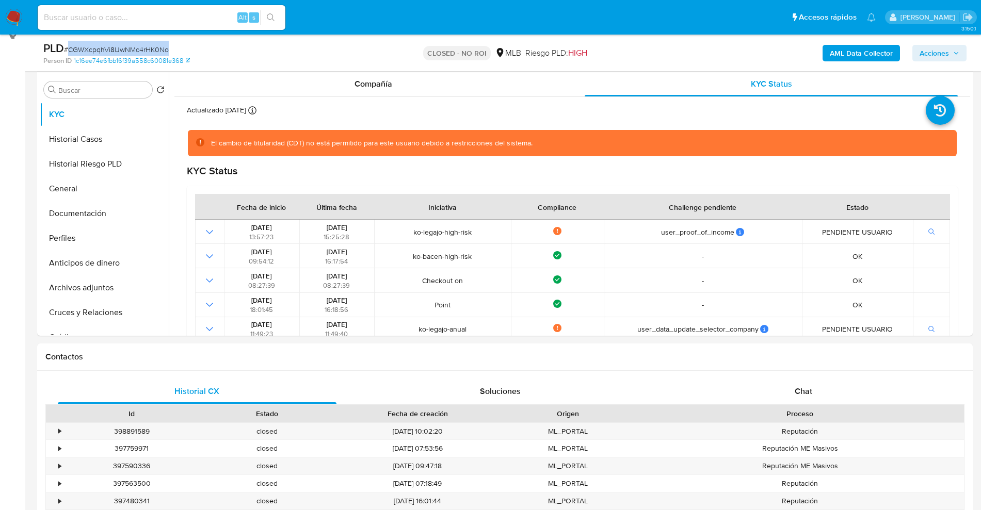 The image size is (981, 510). Describe the element at coordinates (505, 357) in the screenshot. I see `h1: Contactos` at that location.